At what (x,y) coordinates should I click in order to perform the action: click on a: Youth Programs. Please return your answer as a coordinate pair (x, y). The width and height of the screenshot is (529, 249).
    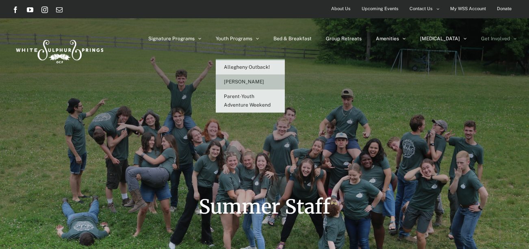
    Looking at the image, I should click on (237, 39).